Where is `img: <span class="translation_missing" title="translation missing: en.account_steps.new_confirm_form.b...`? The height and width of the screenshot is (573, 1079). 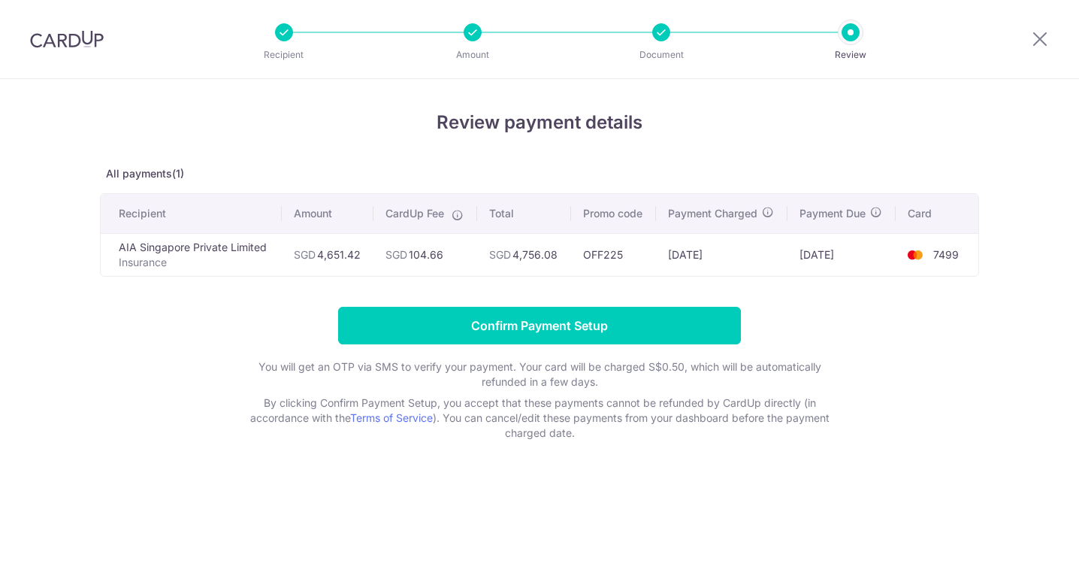 img: <span class="translation_missing" title="translation missing: en.account_steps.new_confirm_form.b... is located at coordinates (915, 255).